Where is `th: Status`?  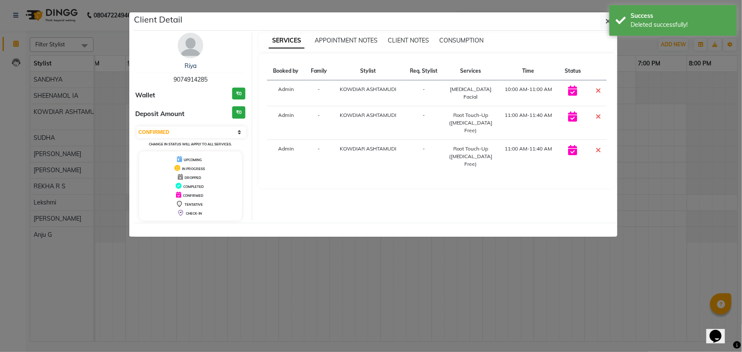
th: Status is located at coordinates (572, 71).